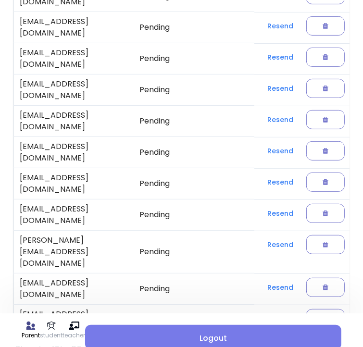  What do you see at coordinates (74, 336) in the screenshot?
I see `p: teacher` at bounding box center [74, 336].